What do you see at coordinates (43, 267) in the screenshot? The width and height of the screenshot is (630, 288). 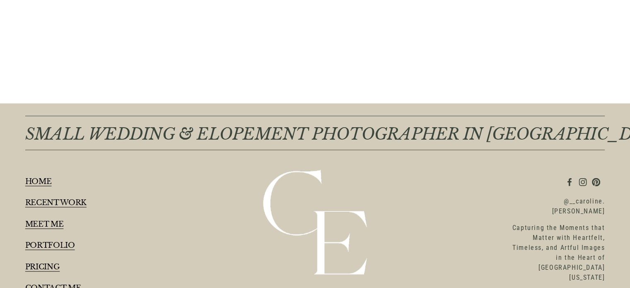 I see `a: PRICING` at bounding box center [43, 267].